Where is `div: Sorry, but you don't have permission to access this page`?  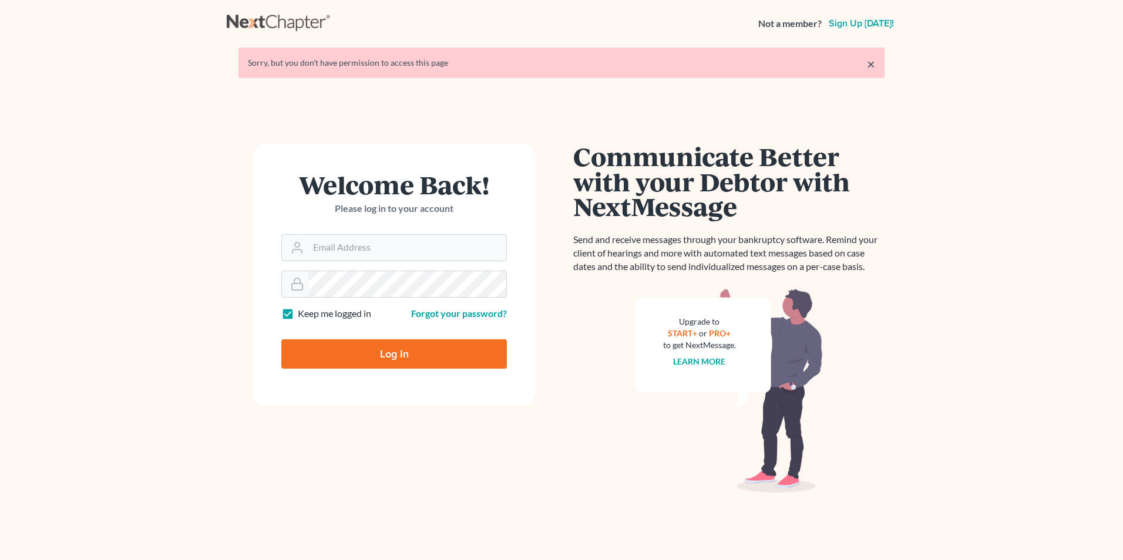
div: Sorry, but you don't have permission to access this page is located at coordinates (562, 63).